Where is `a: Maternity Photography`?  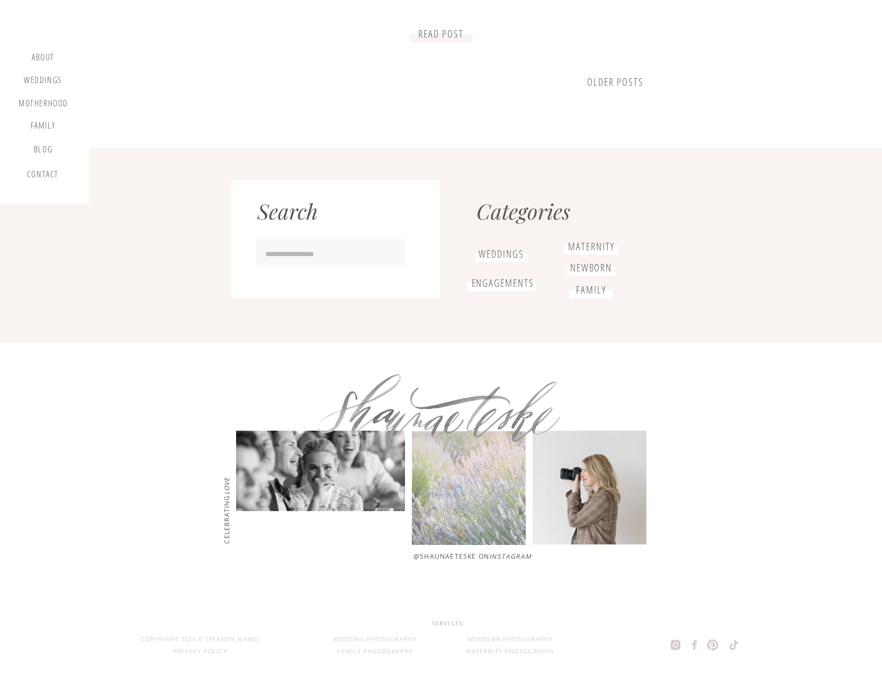
a: Maternity Photography is located at coordinates (510, 652).